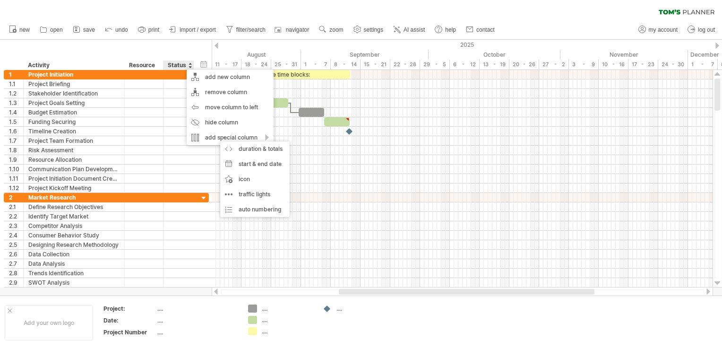  What do you see at coordinates (702, 30) in the screenshot?
I see `a: log out` at bounding box center [702, 30].